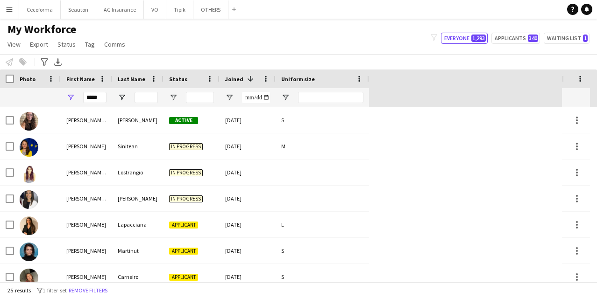 This screenshot has width=597, height=298. What do you see at coordinates (39, 44) in the screenshot?
I see `a: Export` at bounding box center [39, 44].